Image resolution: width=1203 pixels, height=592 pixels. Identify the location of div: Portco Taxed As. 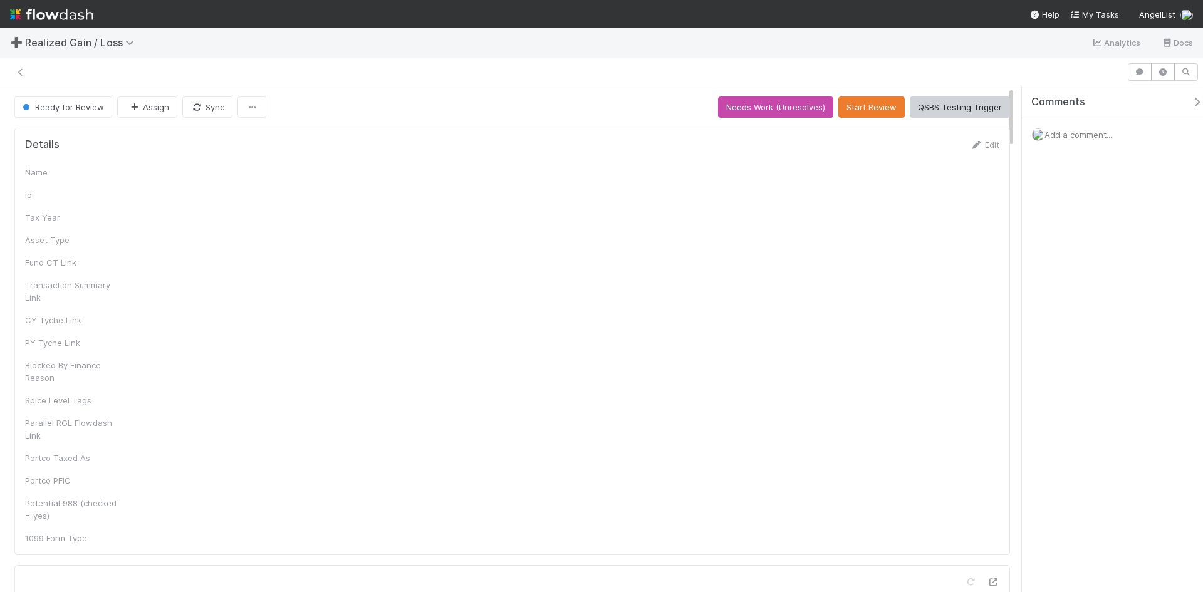
(72, 458).